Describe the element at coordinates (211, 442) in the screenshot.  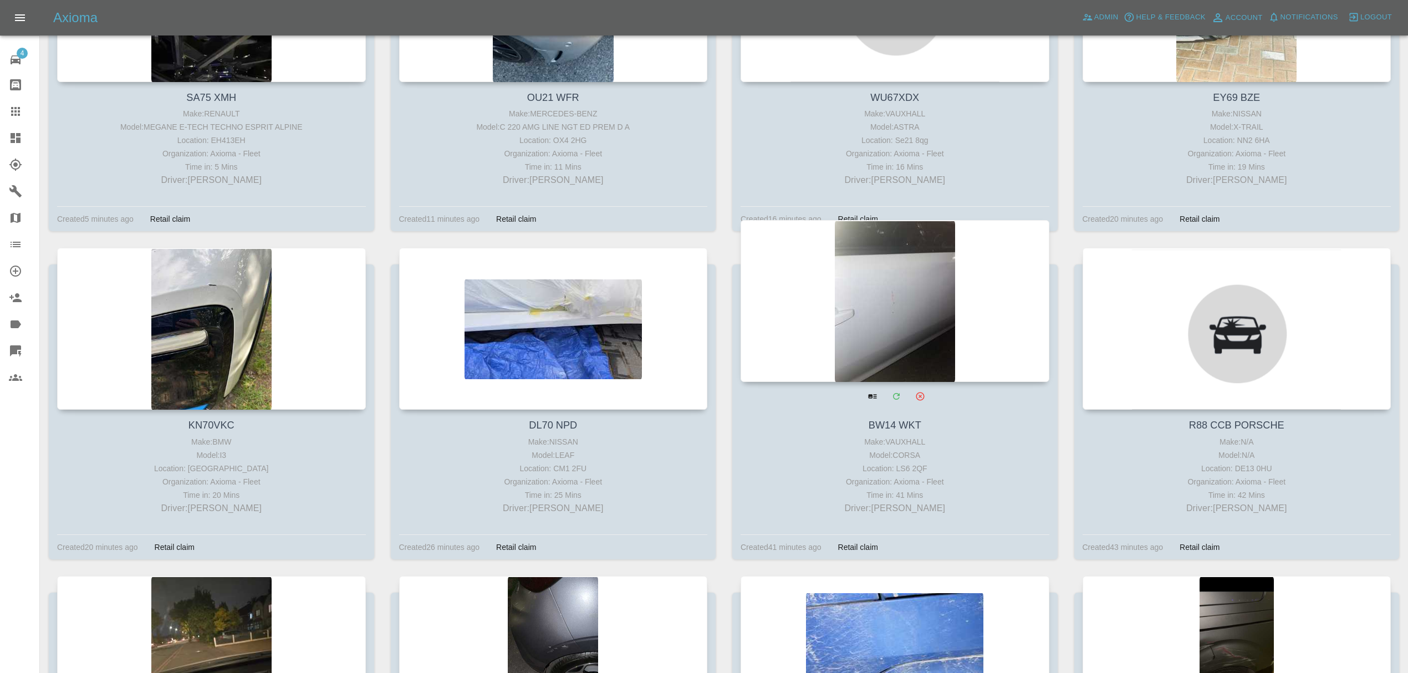
I see `div: Make: BMW` at that location.